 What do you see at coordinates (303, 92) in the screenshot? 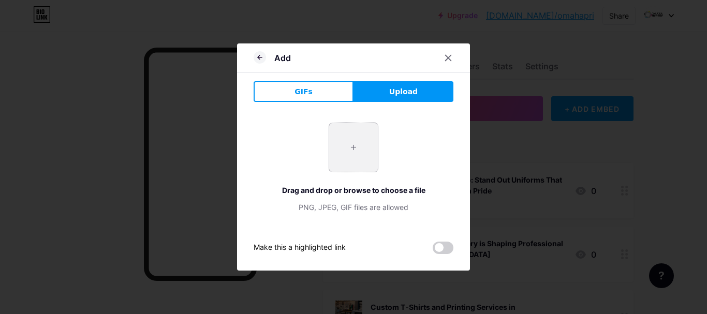
I see `button: GIFs` at bounding box center [303, 92].